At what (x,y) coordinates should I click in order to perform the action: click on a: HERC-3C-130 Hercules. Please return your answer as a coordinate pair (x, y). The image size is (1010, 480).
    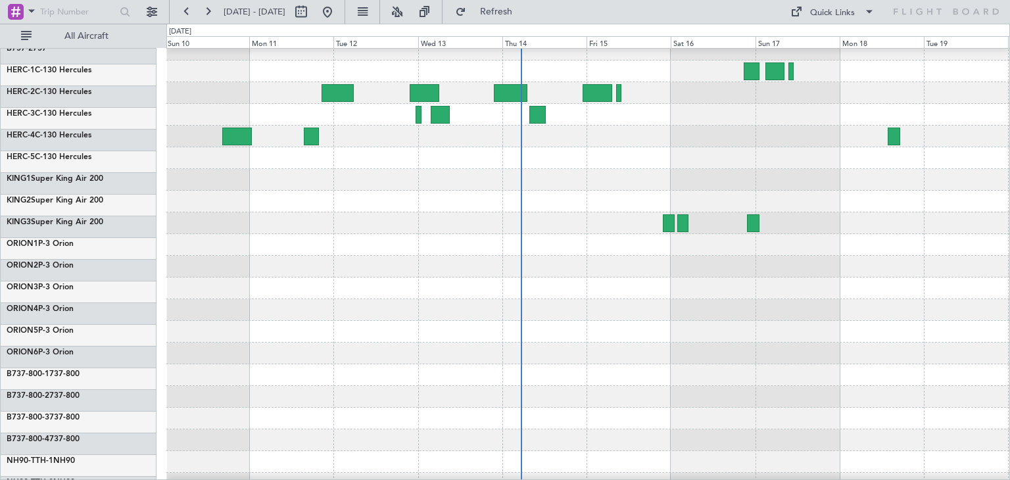
    Looking at the image, I should click on (49, 114).